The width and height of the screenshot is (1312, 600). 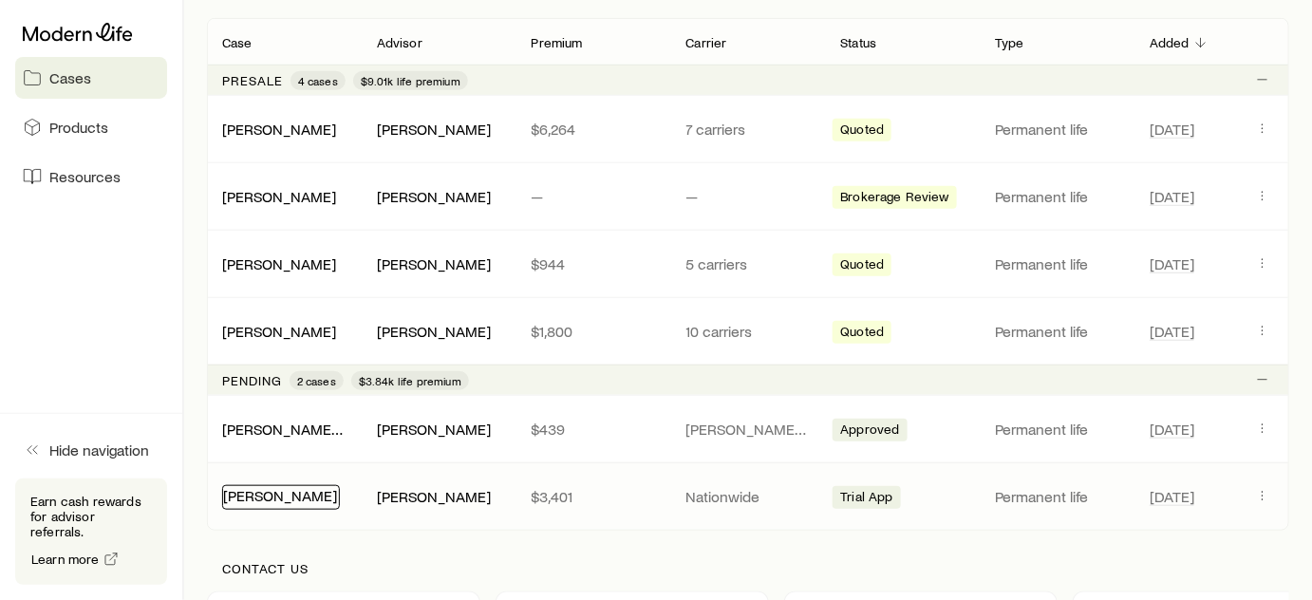 I want to click on div: Client cases, so click(x=748, y=274).